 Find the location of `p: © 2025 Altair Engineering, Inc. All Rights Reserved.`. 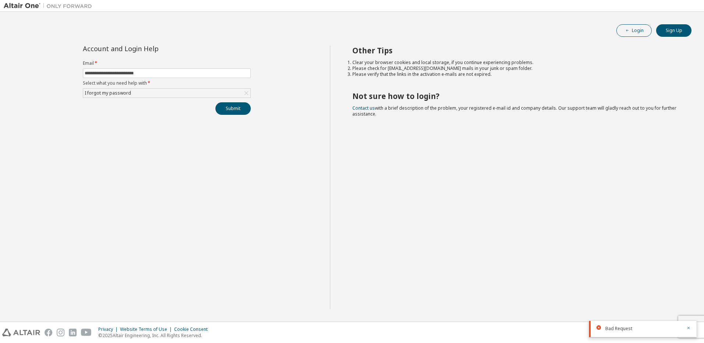

p: © 2025 Altair Engineering, Inc. All Rights Reserved. is located at coordinates (155, 335).